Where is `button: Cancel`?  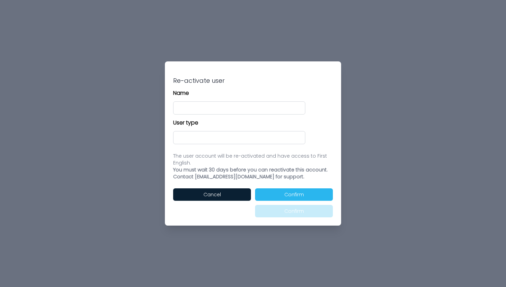 button: Cancel is located at coordinates (212, 194).